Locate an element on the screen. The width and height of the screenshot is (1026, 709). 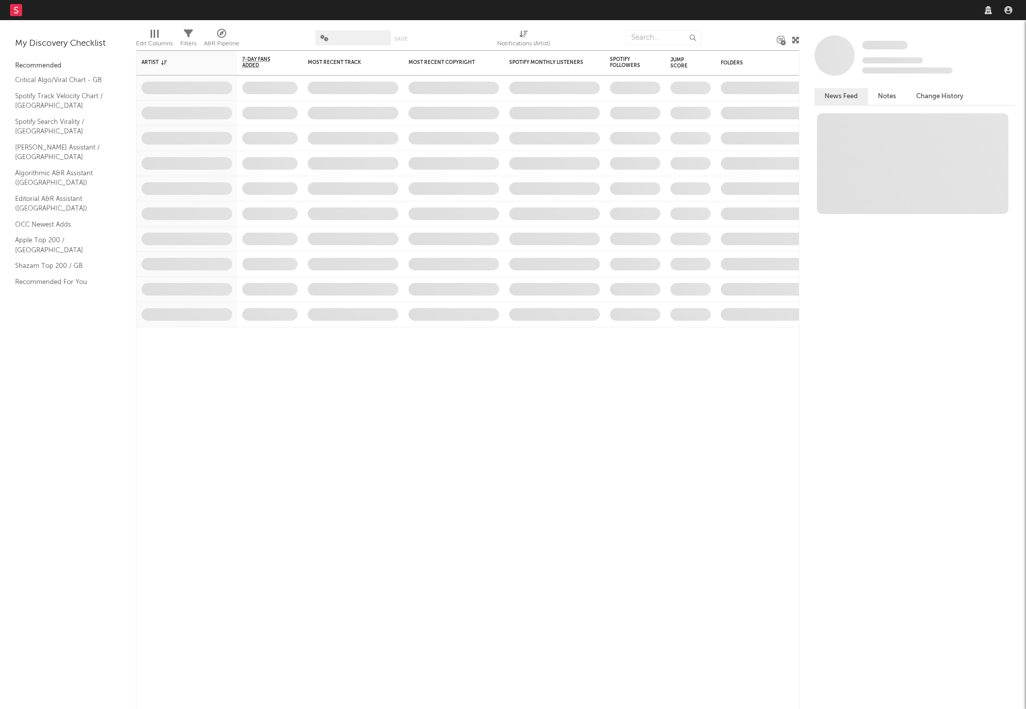
span: 0 fans last week is located at coordinates (907, 70).